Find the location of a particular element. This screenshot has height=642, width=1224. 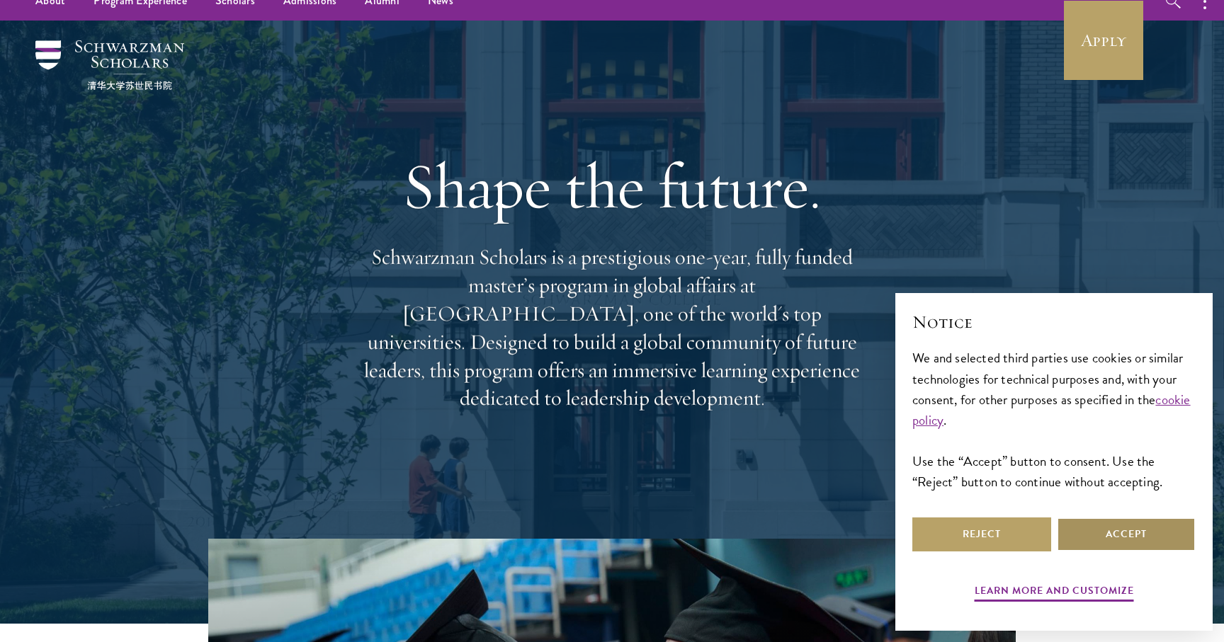

div: We and selected third parties use cookies or similar technologies for technical purposes and, wit... is located at coordinates (1054, 419).